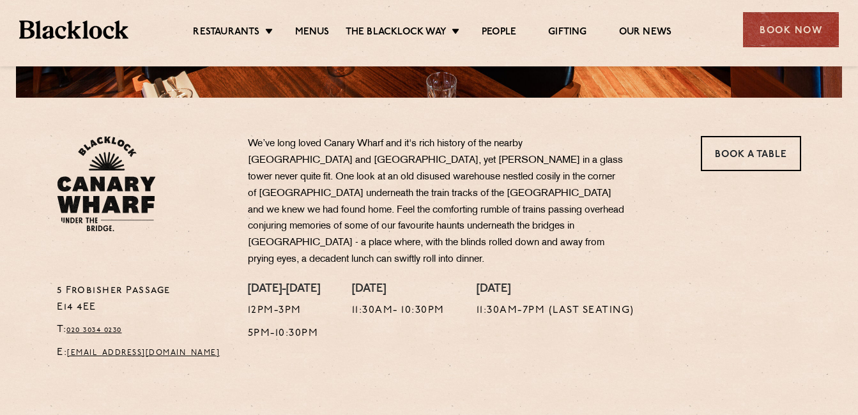 The image size is (858, 415). I want to click on p: E:, so click(142, 353).